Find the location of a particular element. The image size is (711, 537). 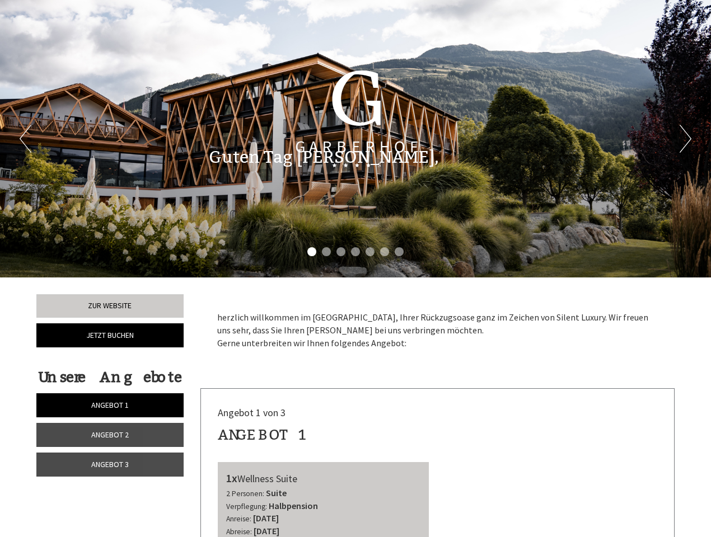

small: 2 Personen: is located at coordinates (245, 494).